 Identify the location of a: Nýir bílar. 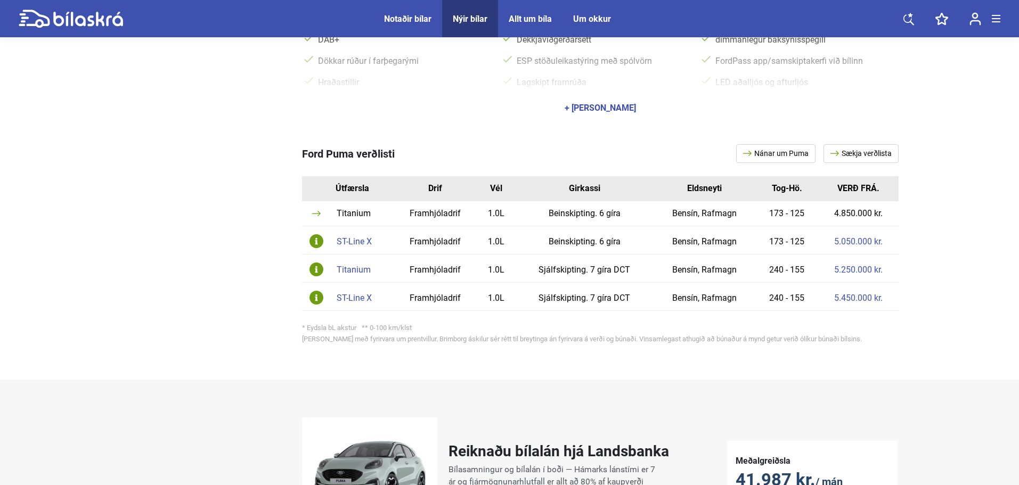
(470, 19).